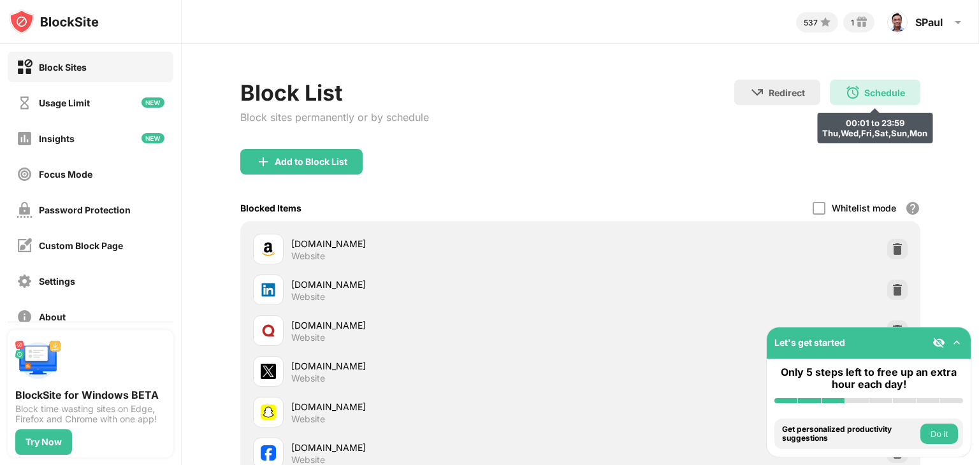  I want to click on img: logo-blocksite.svg, so click(54, 22).